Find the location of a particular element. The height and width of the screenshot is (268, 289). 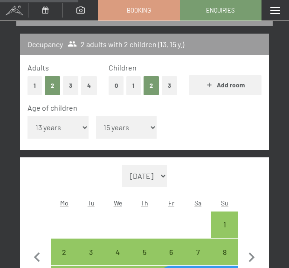

div: Sat Feb 07 2026 is located at coordinates (198, 251).